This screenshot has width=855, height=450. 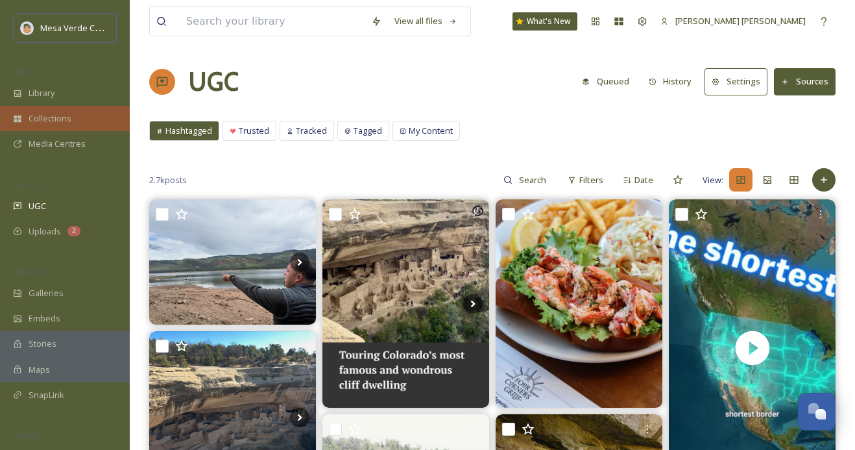 I want to click on img: Fun times with you marvinandson #ouraycolorado #mesaverde #durangocolorado, so click(x=232, y=261).